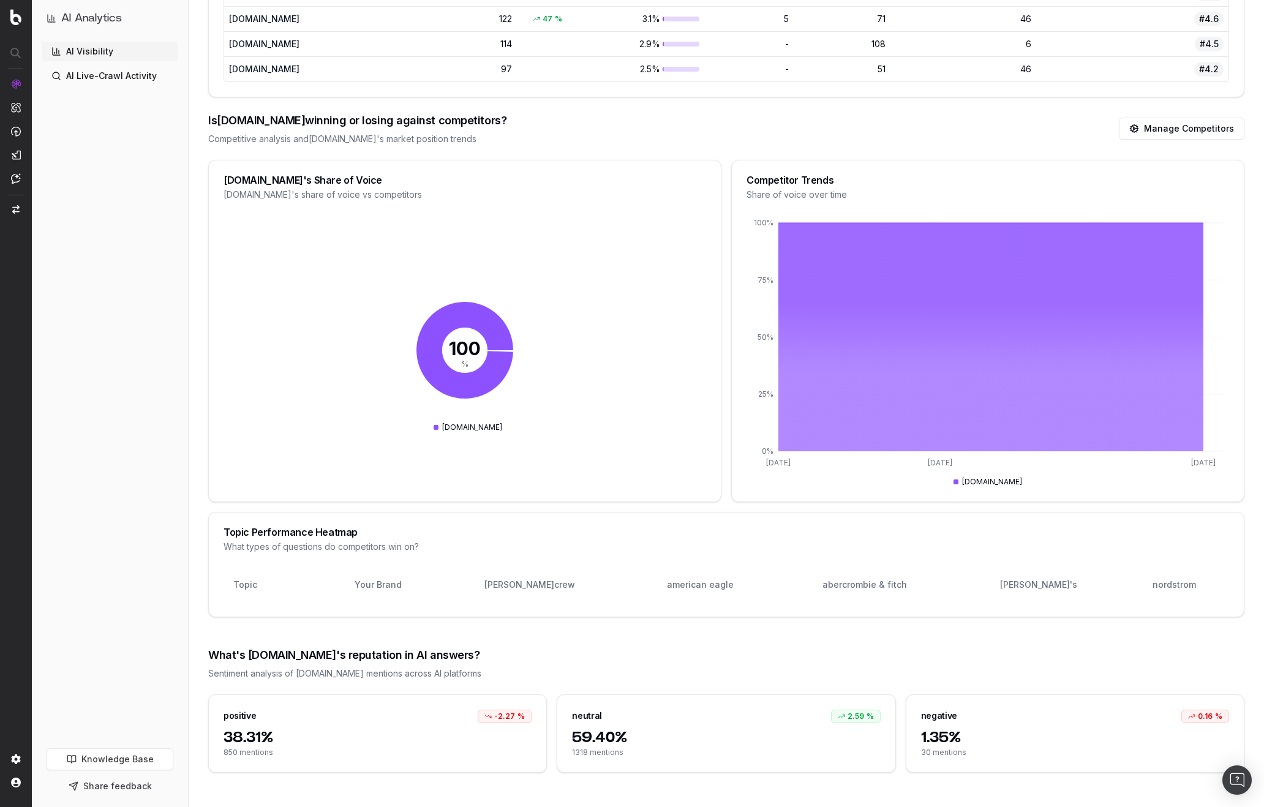  Describe the element at coordinates (842, 44) in the screenshot. I see `div: 108` at that location.